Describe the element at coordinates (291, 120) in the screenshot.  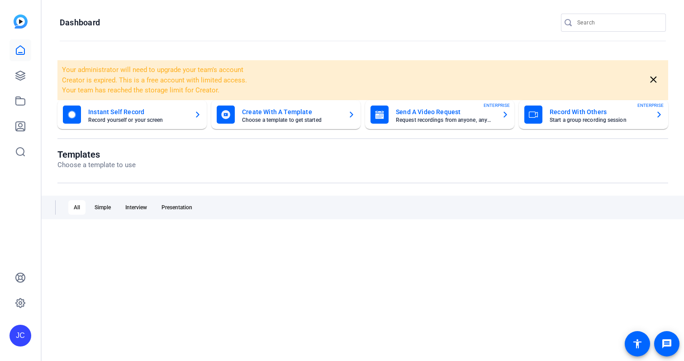
I see `mat-card-subtitle: Choose a template to get started` at that location.